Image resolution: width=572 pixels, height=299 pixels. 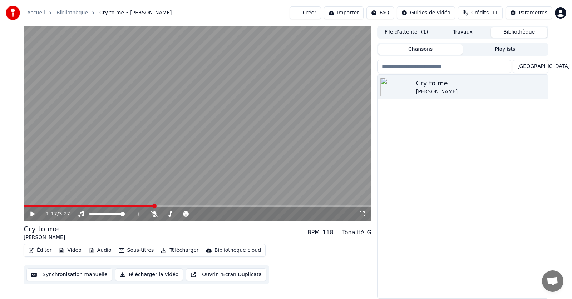 I want to click on button: Bibliothèque, so click(x=520, y=32).